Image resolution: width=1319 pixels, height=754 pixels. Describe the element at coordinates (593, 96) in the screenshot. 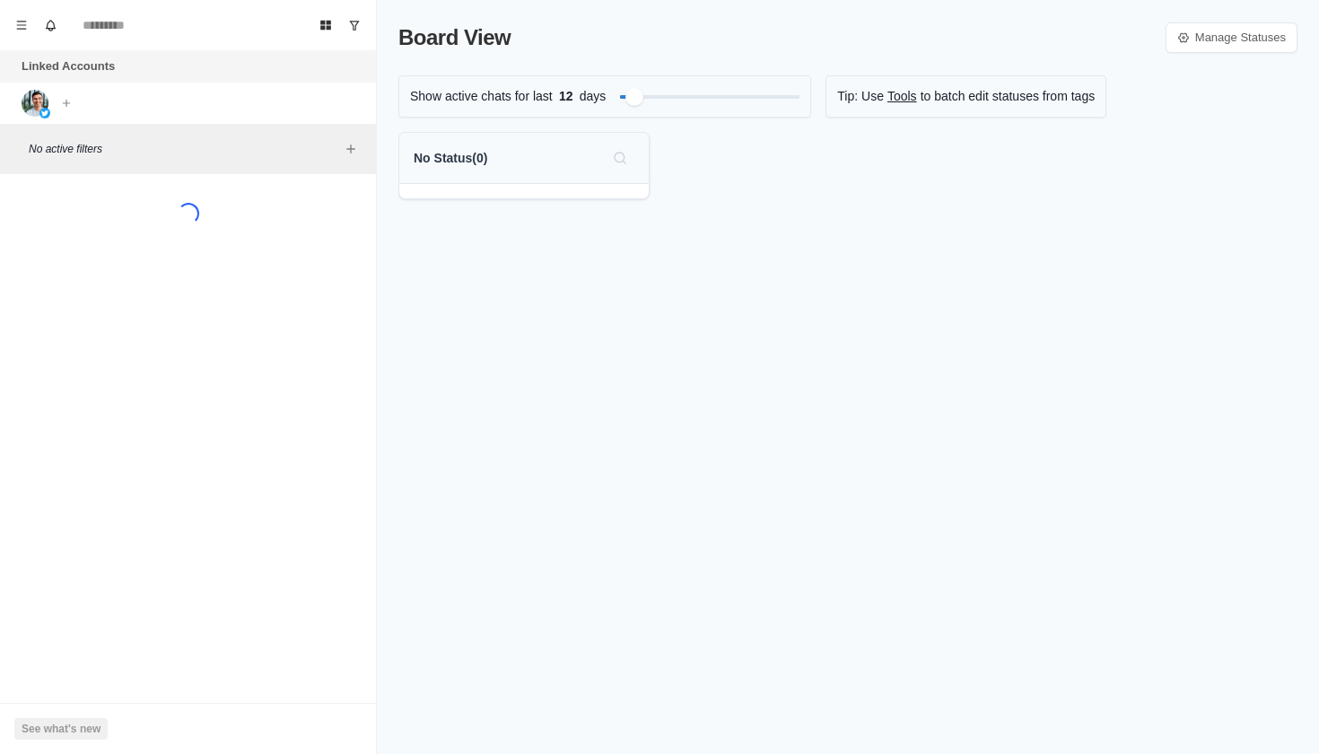

I see `p: days` at that location.